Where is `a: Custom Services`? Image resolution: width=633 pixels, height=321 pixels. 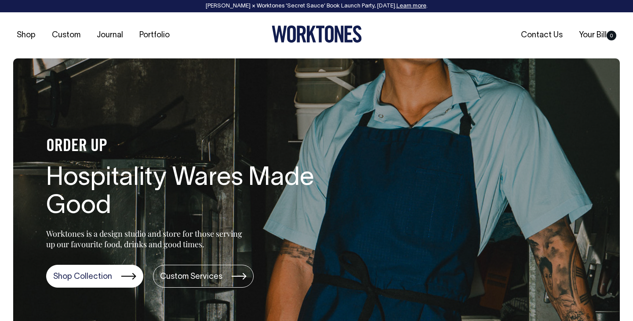 a: Custom Services is located at coordinates (203, 276).